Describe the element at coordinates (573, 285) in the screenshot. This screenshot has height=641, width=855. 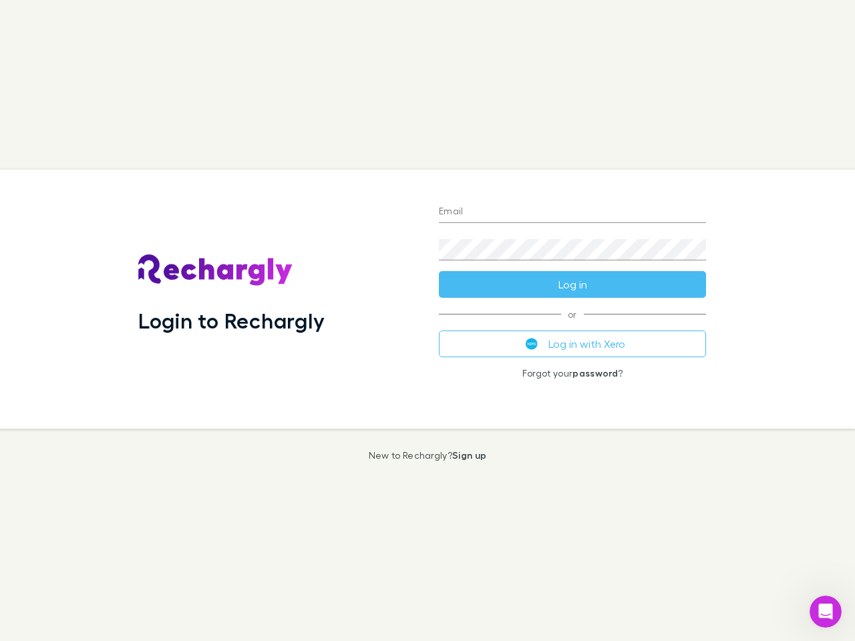
I see `button: Log in` at that location.